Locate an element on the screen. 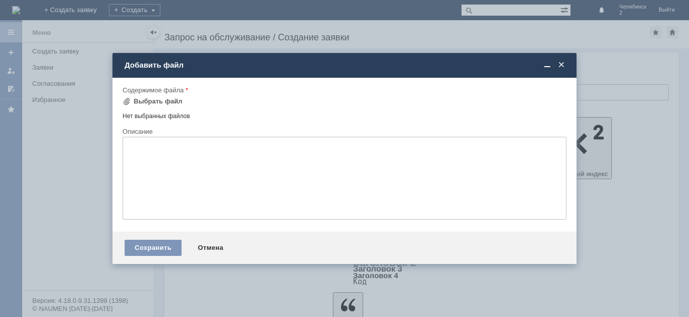  div: Выбрать файл is located at coordinates (158, 101).